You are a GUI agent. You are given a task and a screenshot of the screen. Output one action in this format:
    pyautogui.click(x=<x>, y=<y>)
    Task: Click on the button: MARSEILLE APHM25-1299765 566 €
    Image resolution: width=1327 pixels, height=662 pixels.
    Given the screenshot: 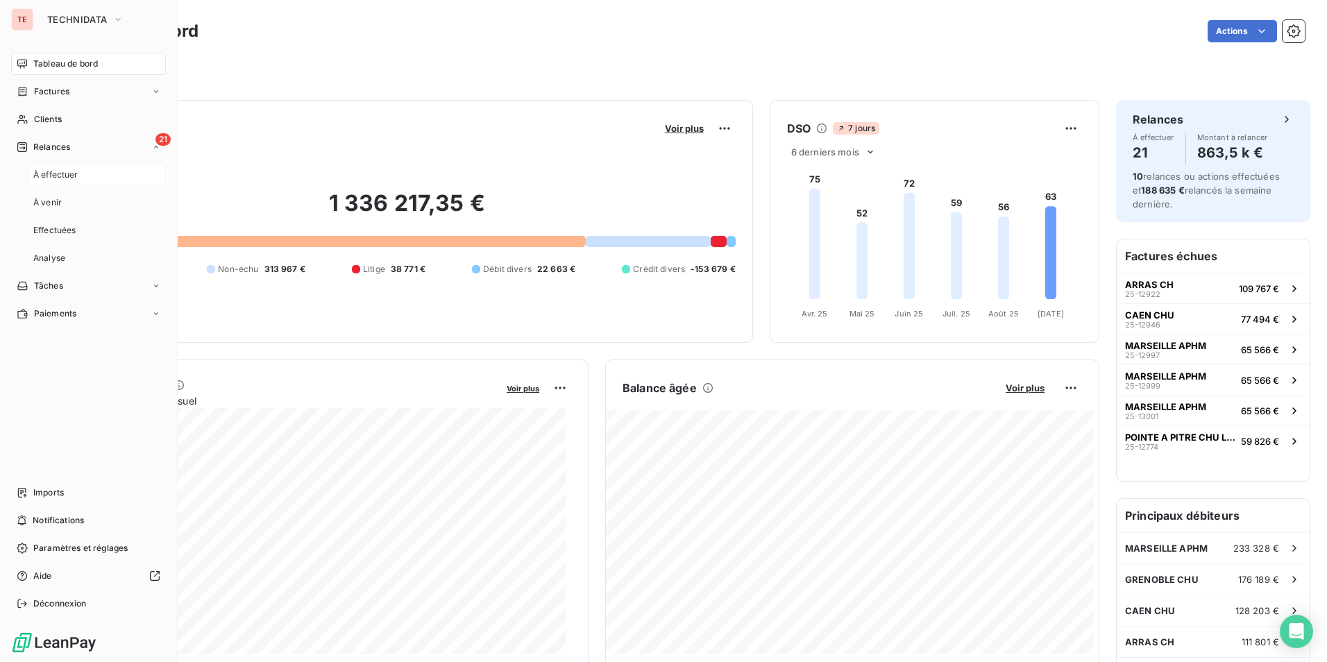 What is the action you would take?
    pyautogui.click(x=1214, y=349)
    